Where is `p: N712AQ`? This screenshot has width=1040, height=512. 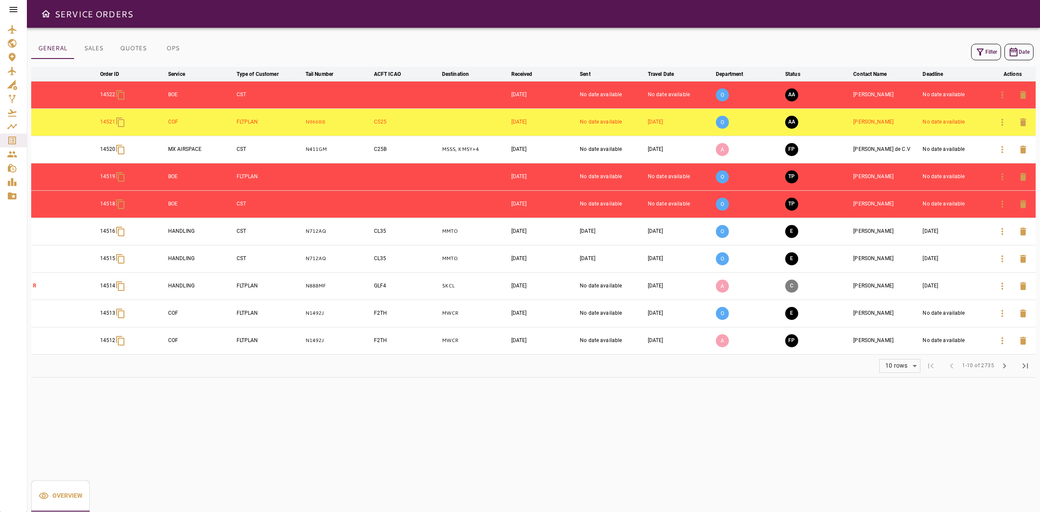 p: N712AQ is located at coordinates (338, 231).